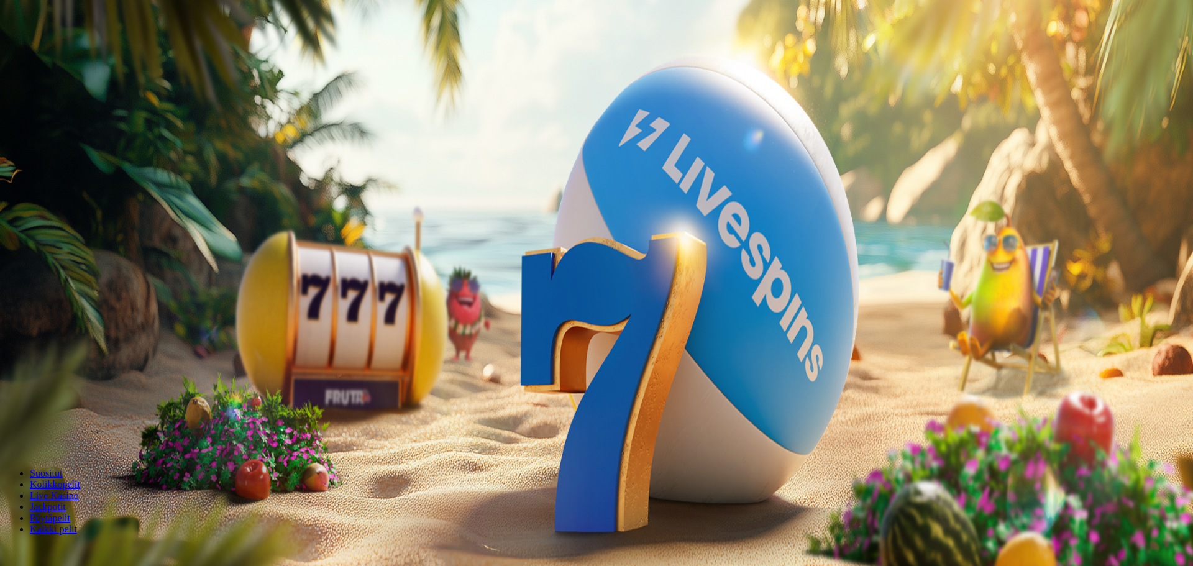  I want to click on span: Jackpotit, so click(48, 506).